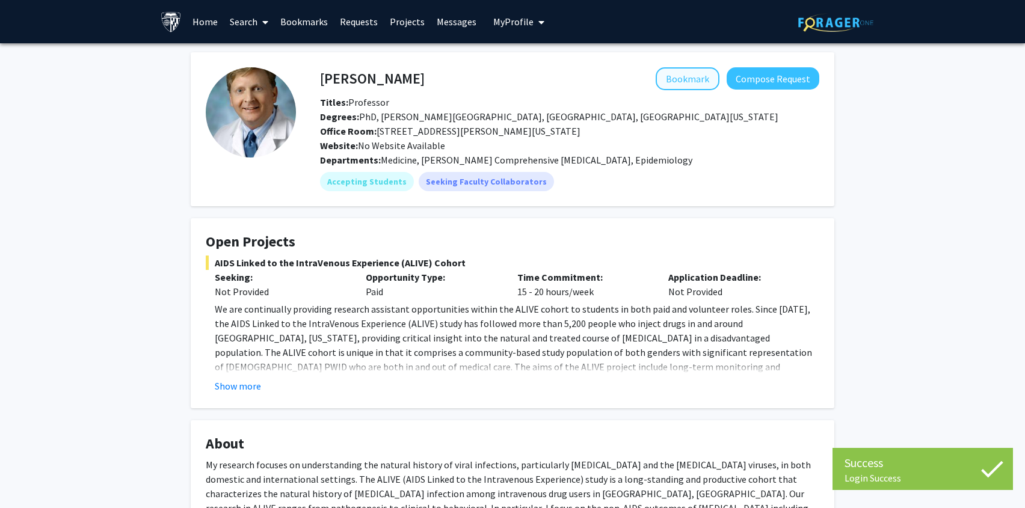  I want to click on span: My Profile, so click(513, 22).